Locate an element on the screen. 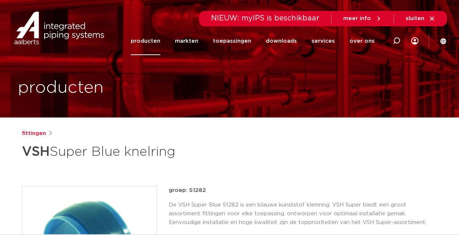  a: markten is located at coordinates (187, 41).